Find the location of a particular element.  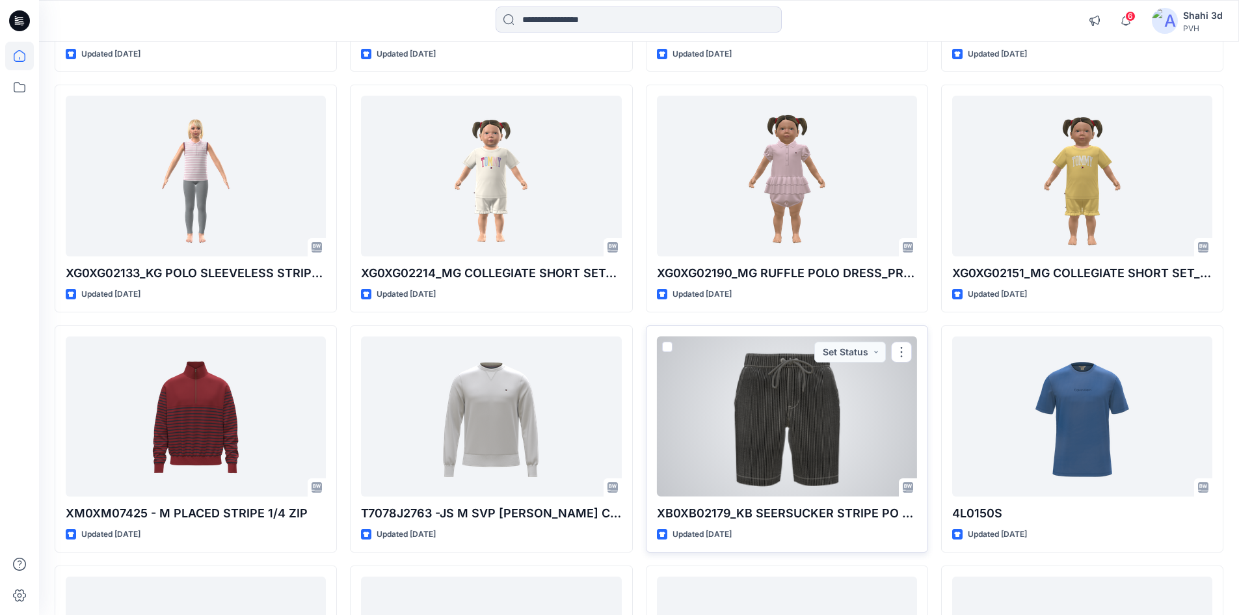

p: XG0XG02214_MG COLLEGIATE SHORT SET-MULTI_PROTO_V01 is located at coordinates (491, 273).